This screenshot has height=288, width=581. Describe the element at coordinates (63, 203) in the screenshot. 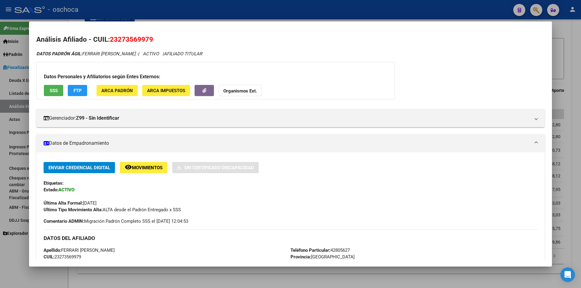

I see `strong: Última Alta Formal:` at that location.